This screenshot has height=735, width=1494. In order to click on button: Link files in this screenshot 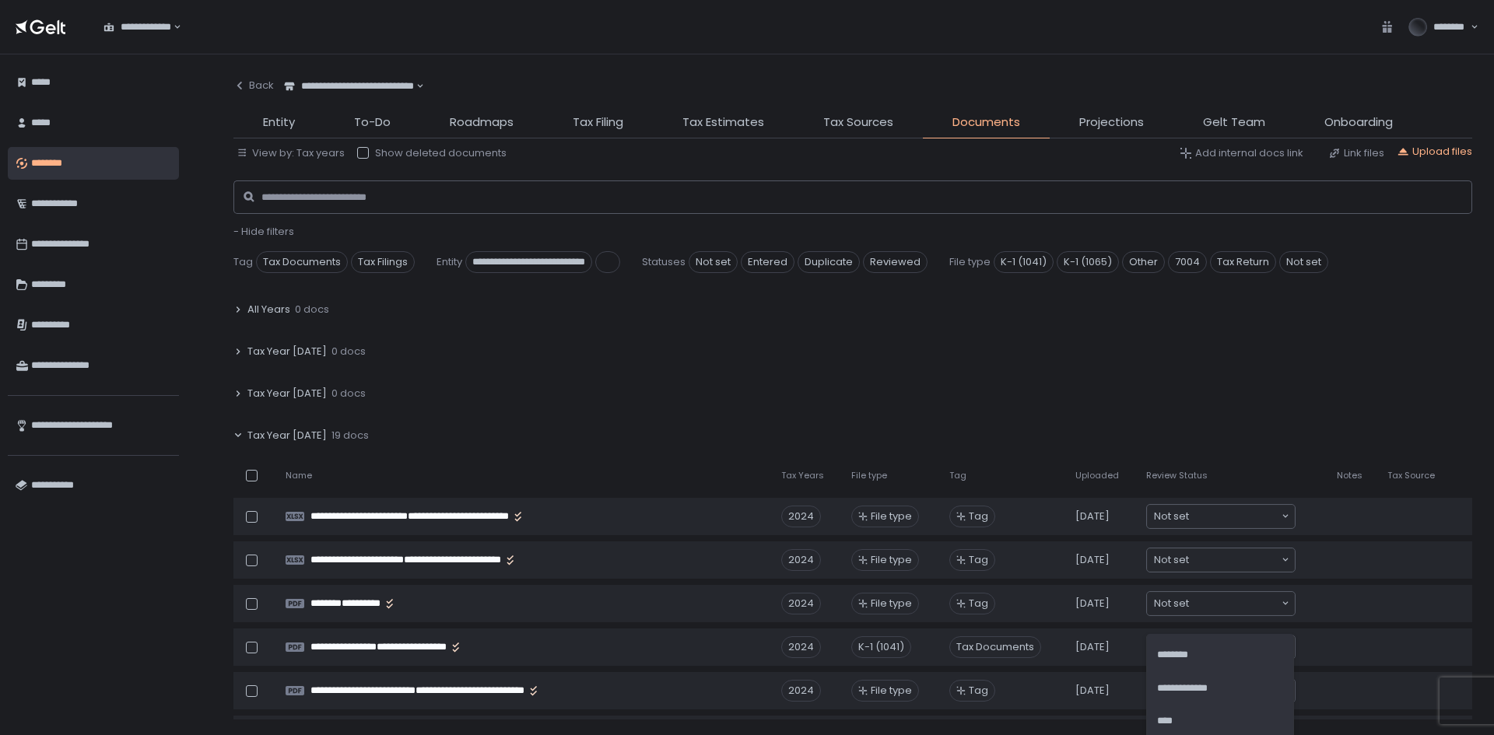, I will do `click(1356, 153)`.